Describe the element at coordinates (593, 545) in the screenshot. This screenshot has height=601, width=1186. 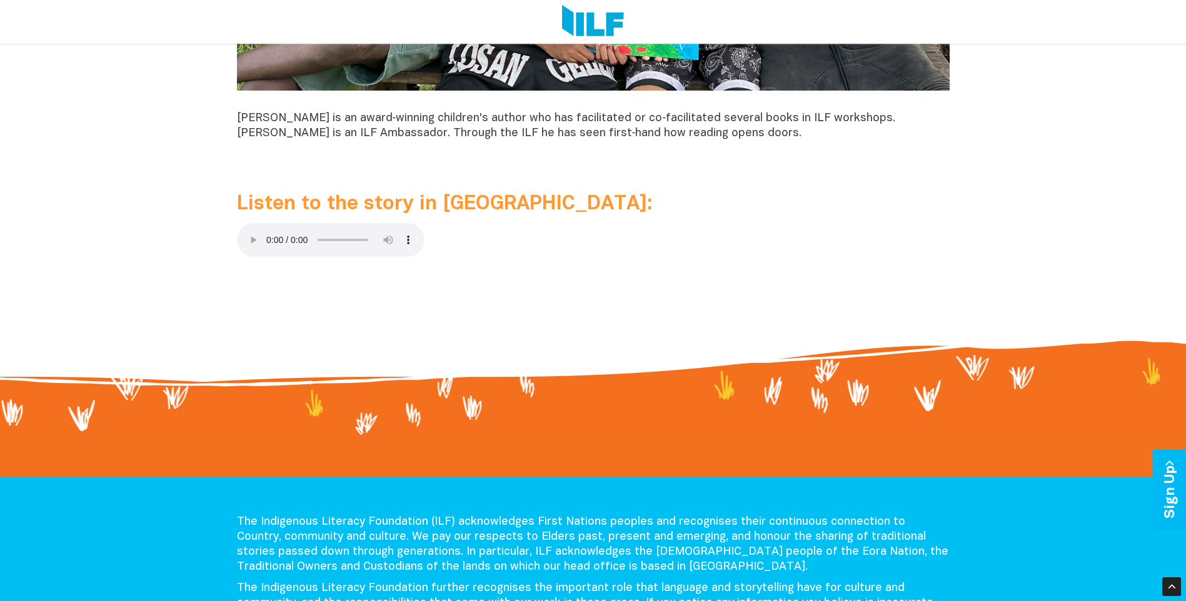
I see `p: The Indigenous Literacy Foundation (ILF) acknowledges First Nations peoples and recognises their ...` at that location.